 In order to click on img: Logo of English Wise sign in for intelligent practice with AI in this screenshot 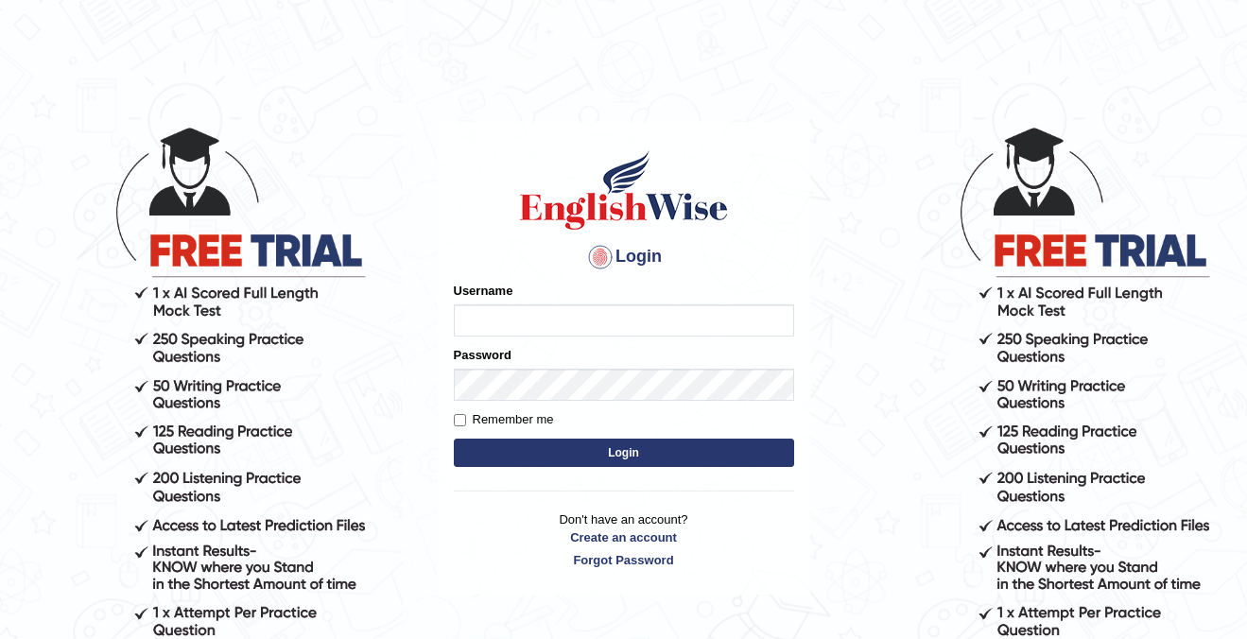, I will do `click(624, 190)`.